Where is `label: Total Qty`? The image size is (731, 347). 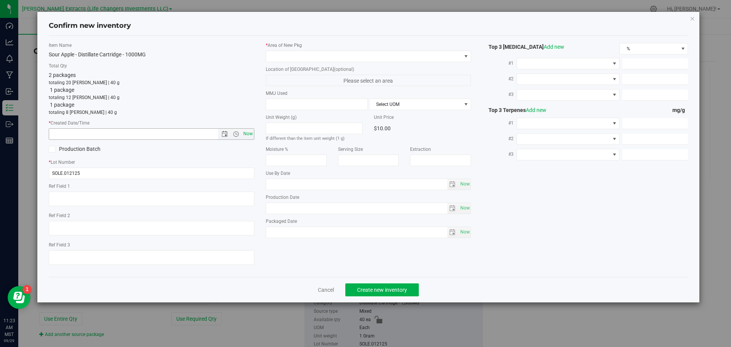 label: Total Qty is located at coordinates (152, 66).